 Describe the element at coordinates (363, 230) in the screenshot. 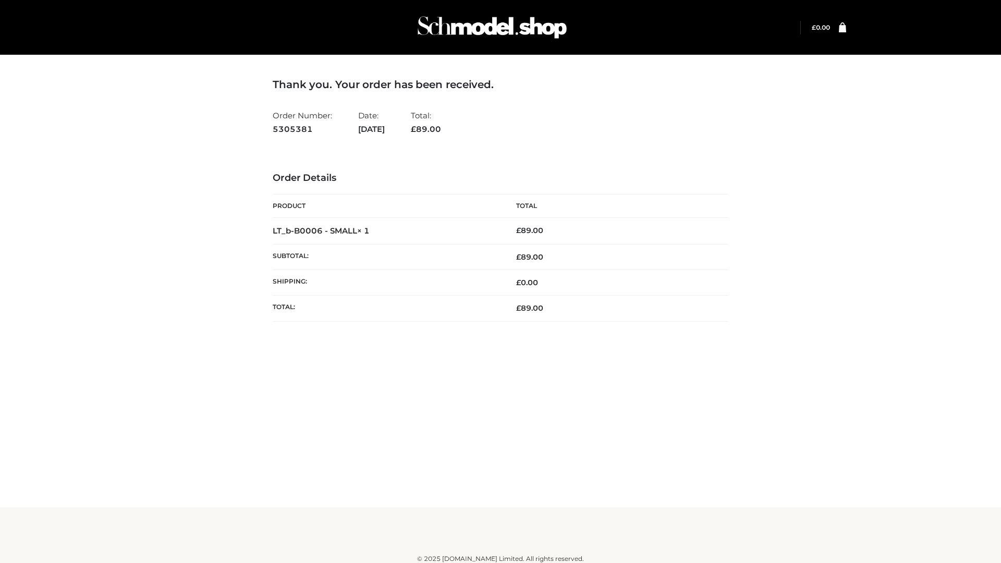

I see `strong: × 1` at that location.